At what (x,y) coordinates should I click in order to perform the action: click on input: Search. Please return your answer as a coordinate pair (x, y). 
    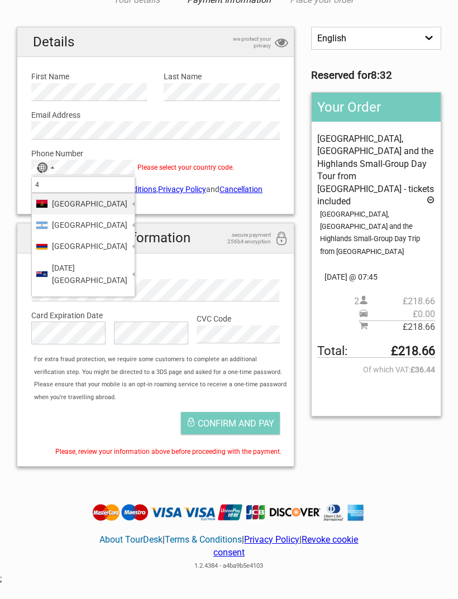
    Looking at the image, I should click on (83, 185).